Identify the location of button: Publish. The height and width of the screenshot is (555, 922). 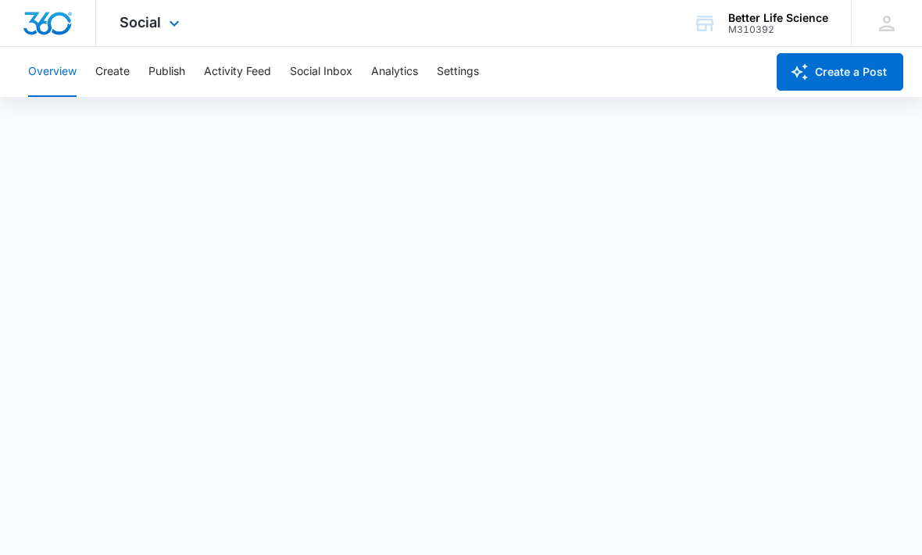
(166, 72).